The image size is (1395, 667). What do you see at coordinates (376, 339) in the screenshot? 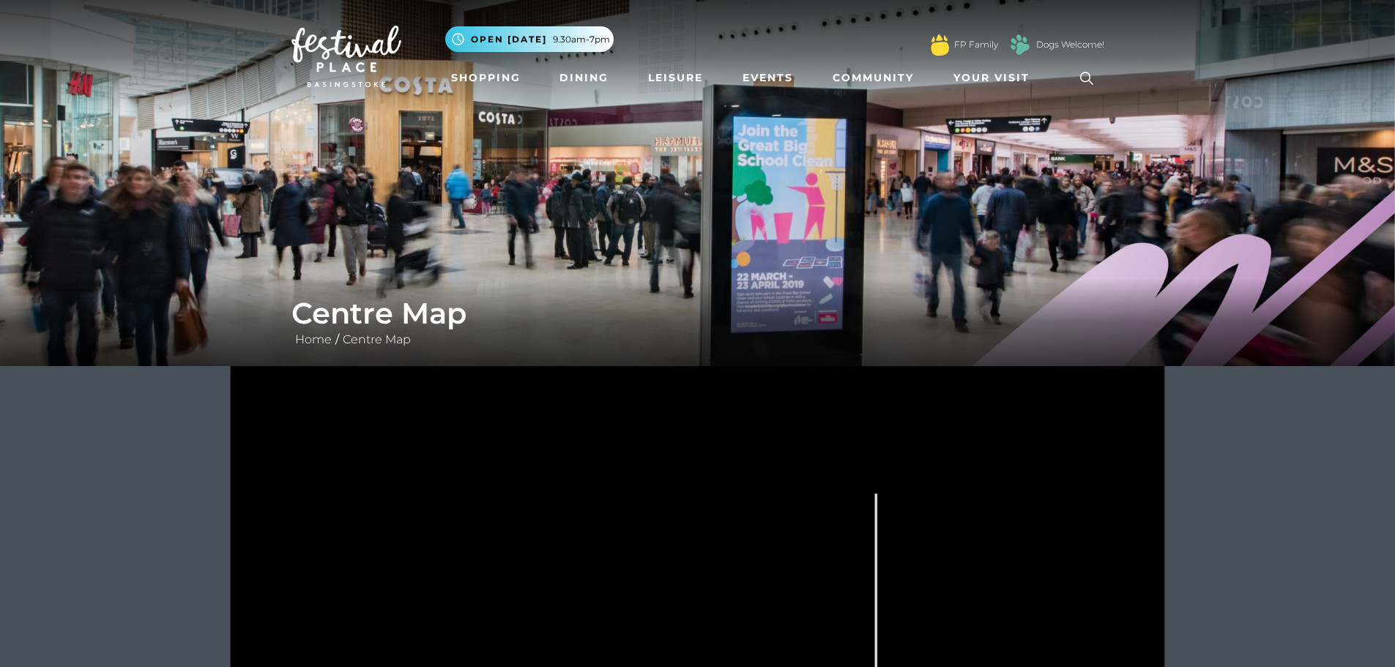
I see `a: Centre Map` at bounding box center [376, 339].